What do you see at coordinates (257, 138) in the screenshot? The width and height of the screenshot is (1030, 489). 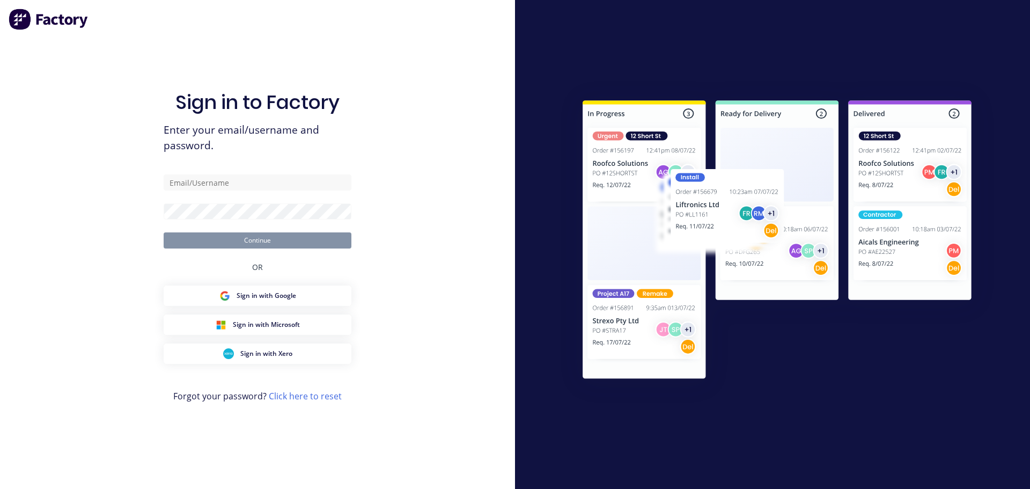 I see `span: Enter your email/username and password.` at bounding box center [257, 138].